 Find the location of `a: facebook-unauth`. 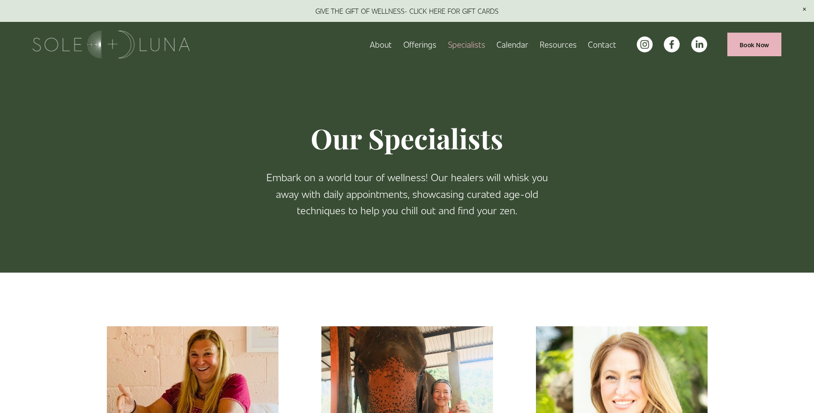

a: facebook-unauth is located at coordinates (672, 44).